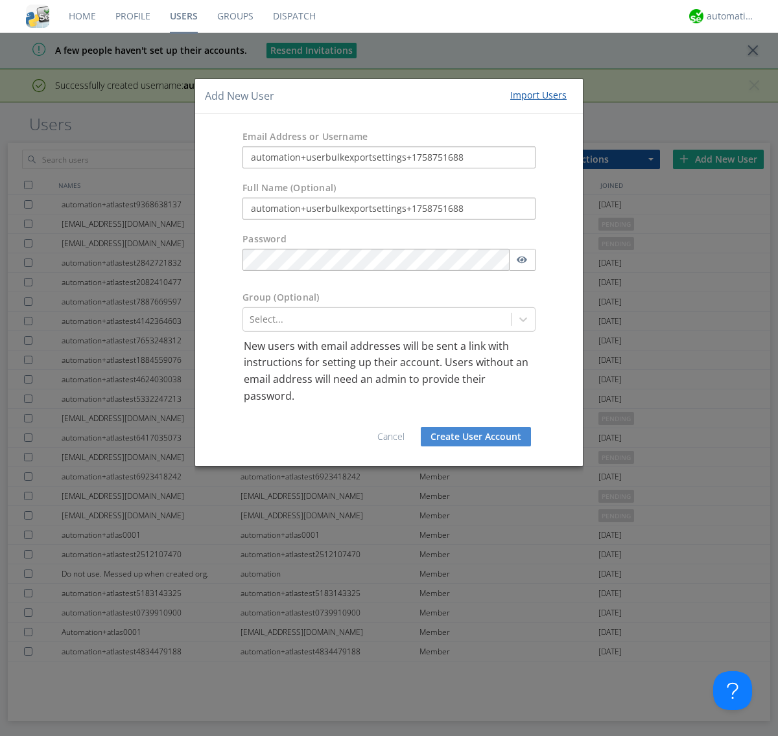  Describe the element at coordinates (264, 239) in the screenshot. I see `label: Password` at that location.